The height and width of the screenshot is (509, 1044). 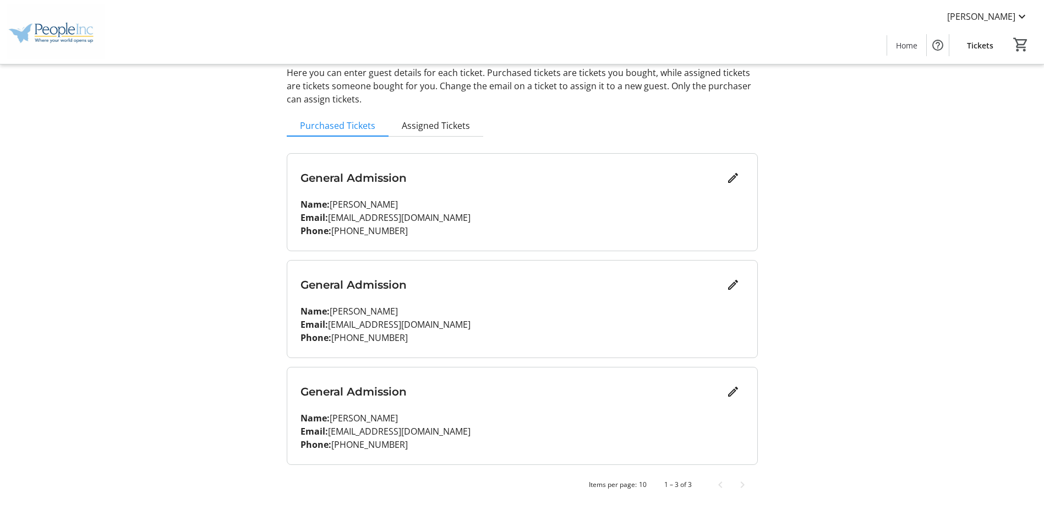 I want to click on img: People Inc.'s Logo, so click(x=56, y=32).